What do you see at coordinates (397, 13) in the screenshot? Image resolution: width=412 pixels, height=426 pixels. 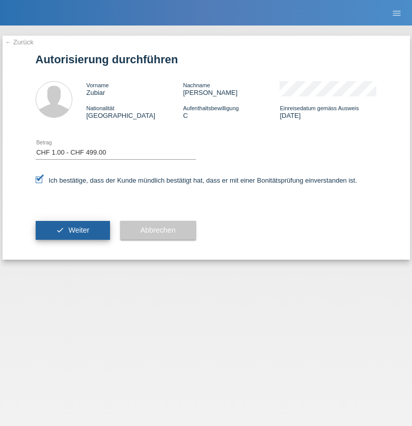 I see `i: menu` at bounding box center [397, 13].